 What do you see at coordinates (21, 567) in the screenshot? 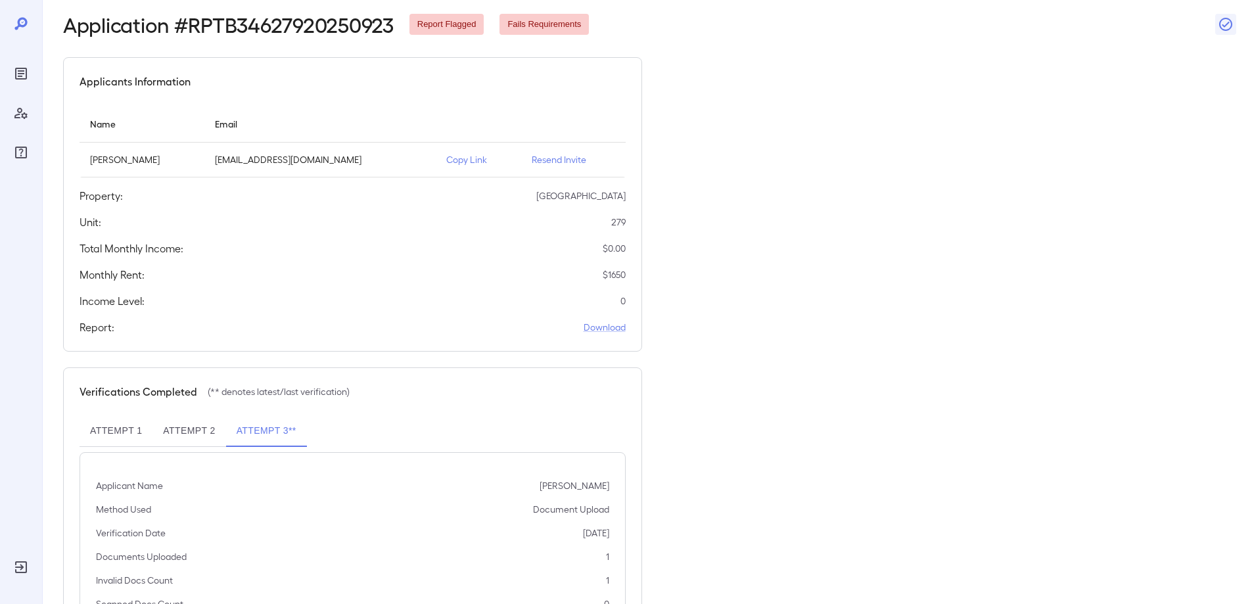
I see `div: Log Out` at bounding box center [21, 567].